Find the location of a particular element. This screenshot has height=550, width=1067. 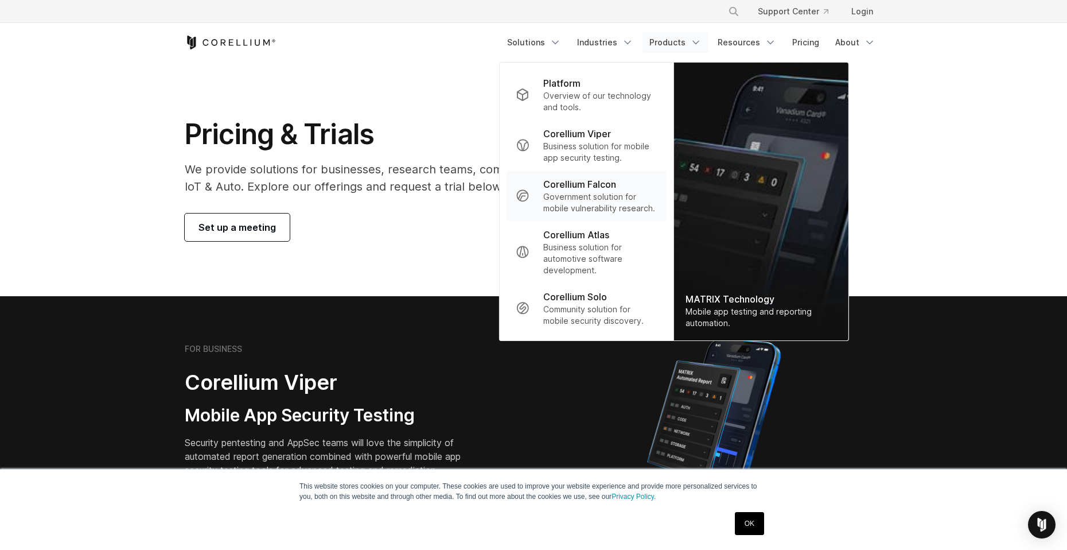

p: Corellium Falcon is located at coordinates (580, 184).